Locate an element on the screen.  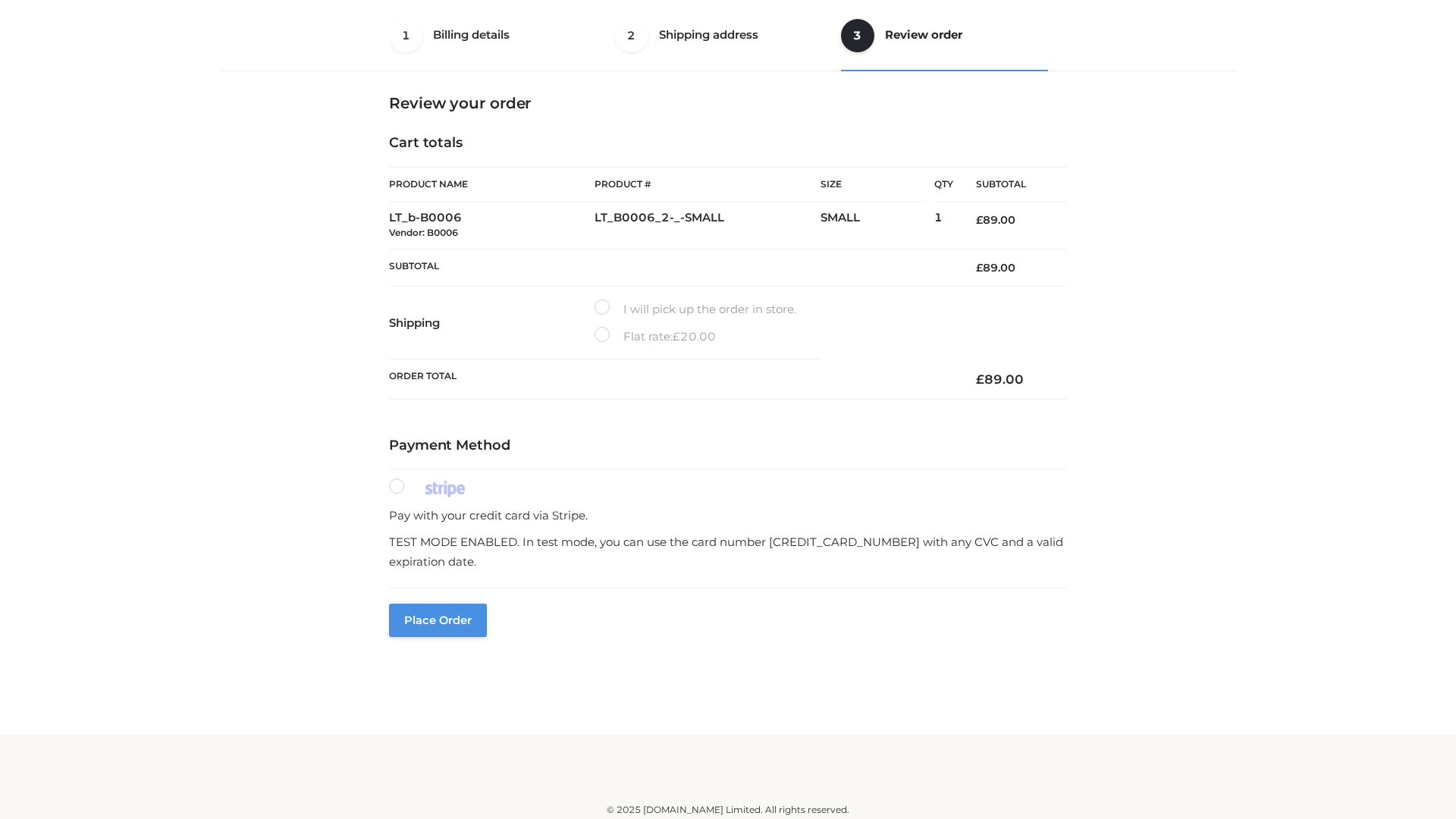
th: Size is located at coordinates (874, 185).